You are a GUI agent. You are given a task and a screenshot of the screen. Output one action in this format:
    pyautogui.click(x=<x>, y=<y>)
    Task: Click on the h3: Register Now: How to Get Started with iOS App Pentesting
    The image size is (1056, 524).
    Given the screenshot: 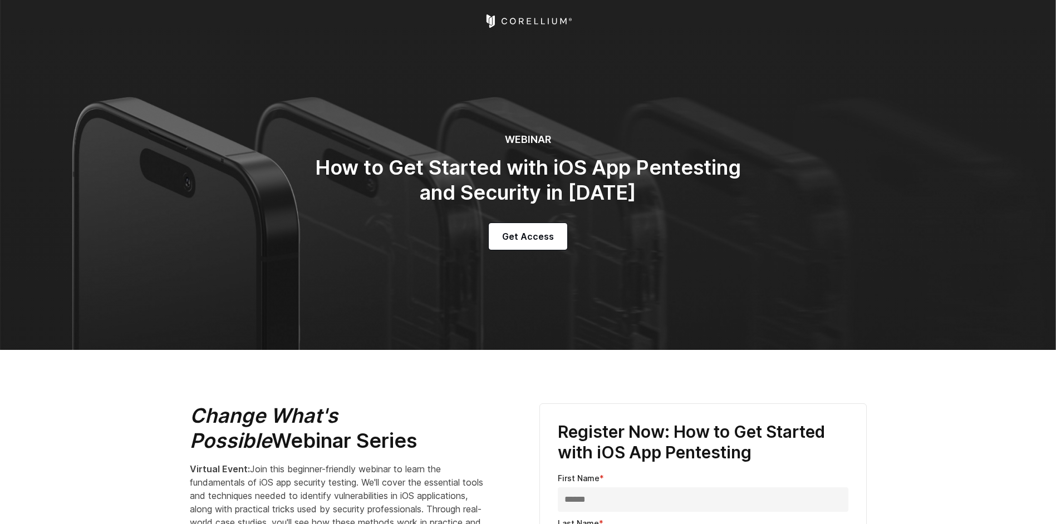 What is the action you would take?
    pyautogui.click(x=703, y=442)
    